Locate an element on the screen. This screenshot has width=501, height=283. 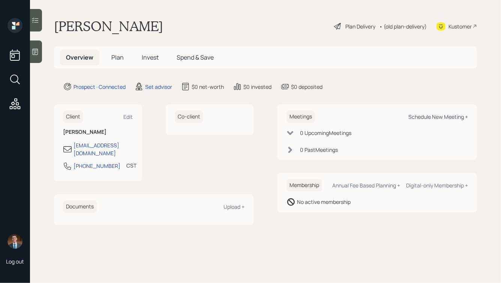
div: Plan Delivery is located at coordinates (360, 26).